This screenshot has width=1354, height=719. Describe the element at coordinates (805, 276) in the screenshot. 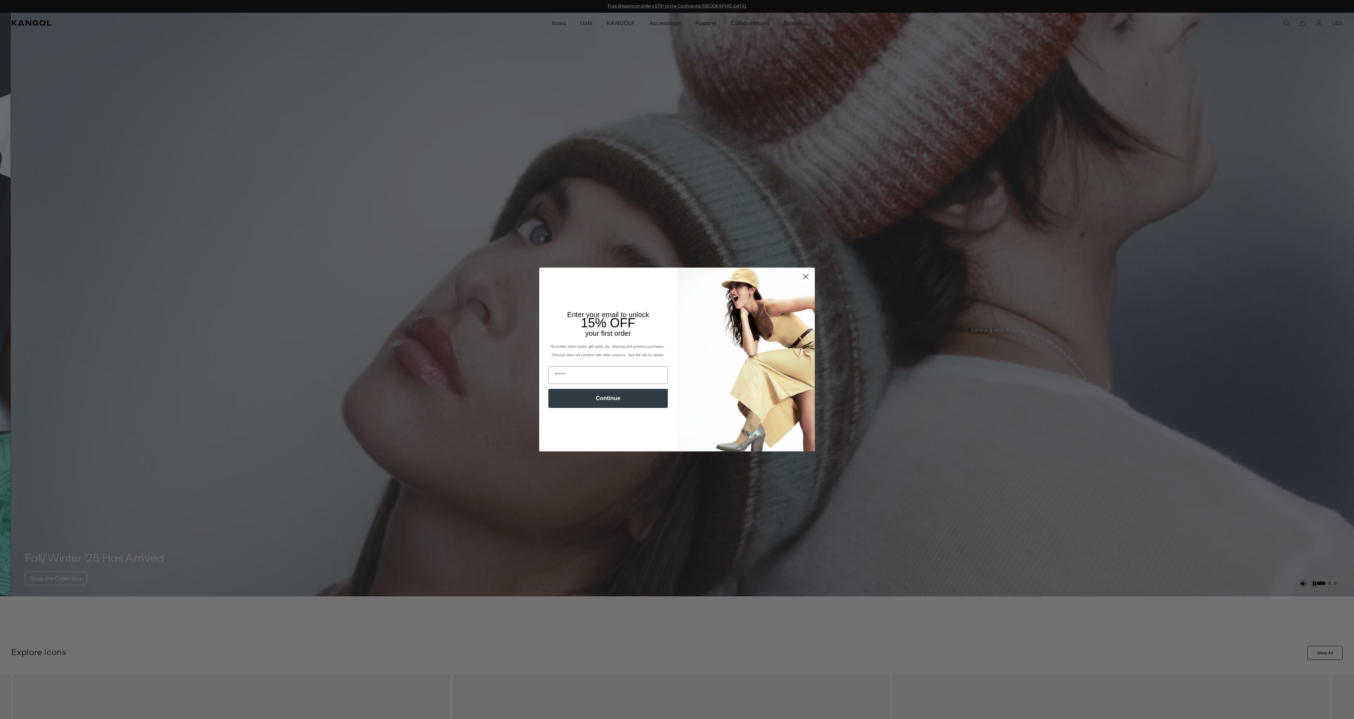

I see `button: Close dialog` at that location.